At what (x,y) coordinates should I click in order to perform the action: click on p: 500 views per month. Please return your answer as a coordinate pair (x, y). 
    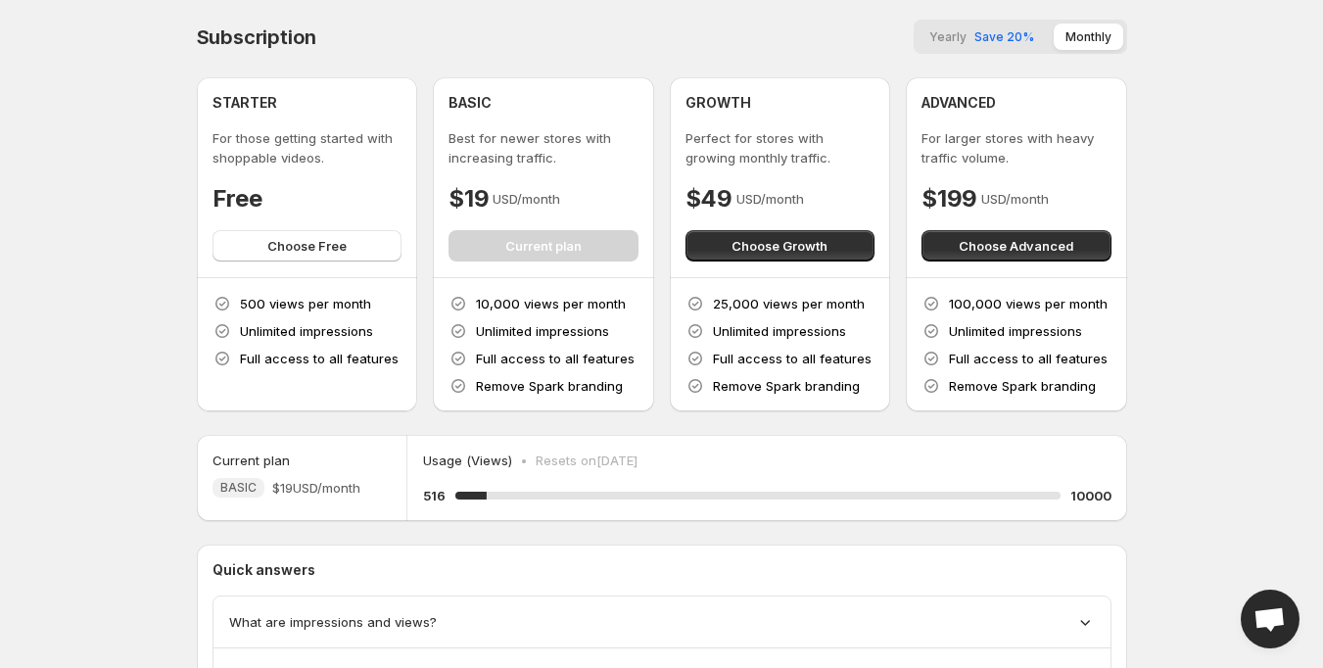
    Looking at the image, I should click on (305, 303).